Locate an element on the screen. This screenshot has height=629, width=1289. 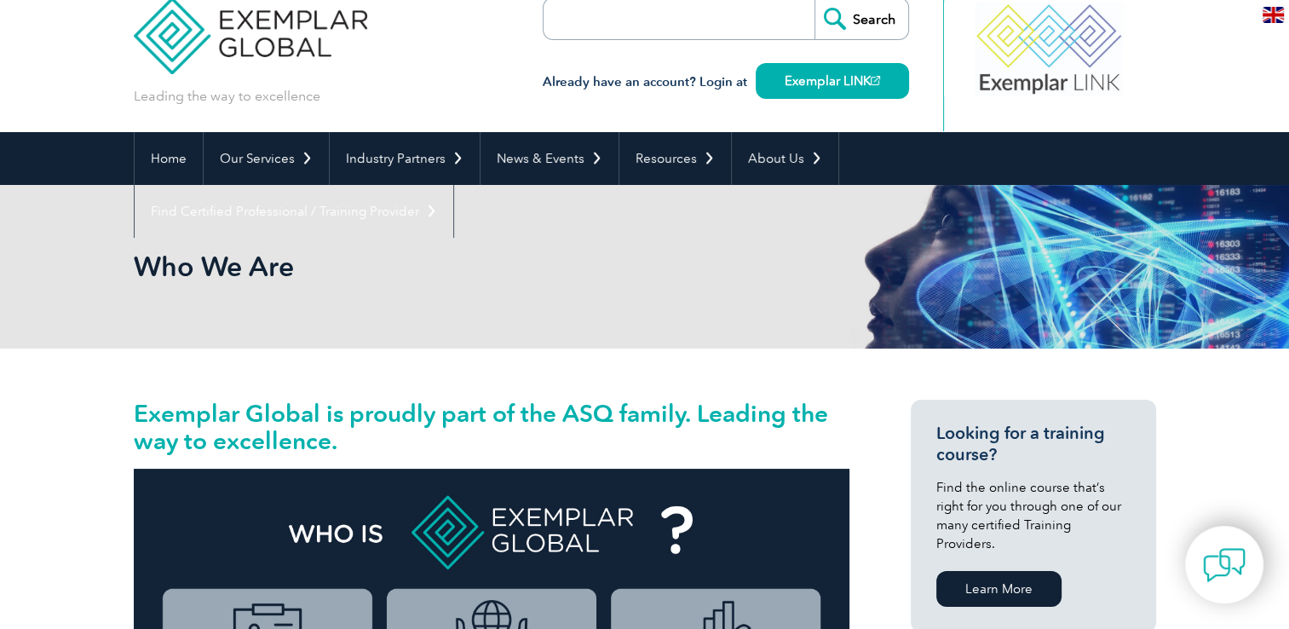
a: Exemplar LINK is located at coordinates (832, 81).